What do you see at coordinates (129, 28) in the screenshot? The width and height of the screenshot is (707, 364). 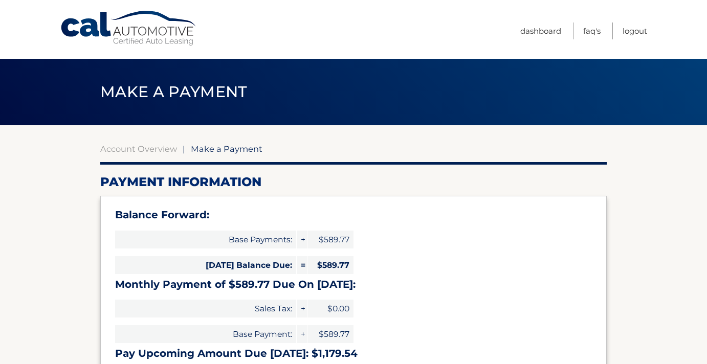 I see `a: Cal Automotive` at bounding box center [129, 28].